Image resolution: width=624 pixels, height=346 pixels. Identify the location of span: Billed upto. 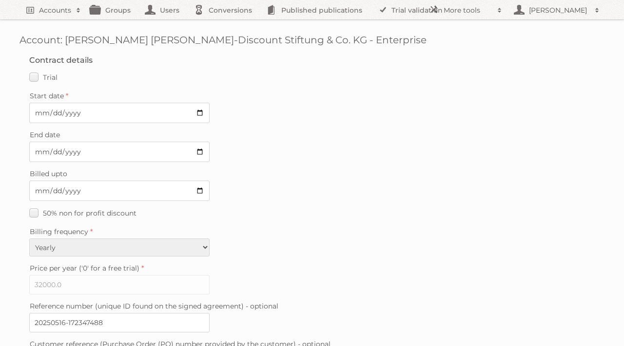
(48, 174).